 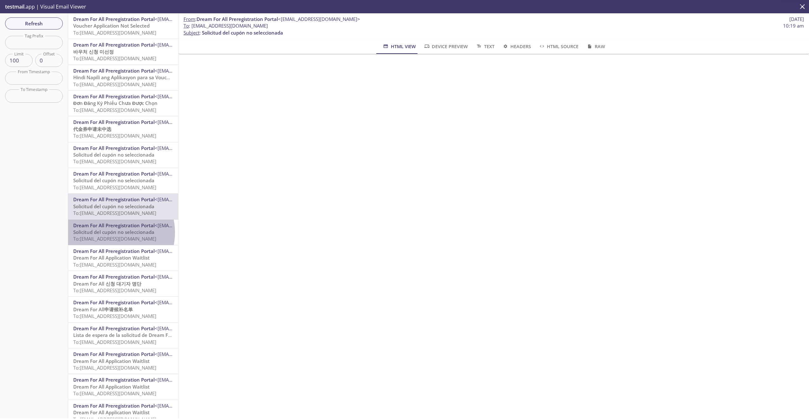 I want to click on span: 代金券申请未中选, so click(x=92, y=129).